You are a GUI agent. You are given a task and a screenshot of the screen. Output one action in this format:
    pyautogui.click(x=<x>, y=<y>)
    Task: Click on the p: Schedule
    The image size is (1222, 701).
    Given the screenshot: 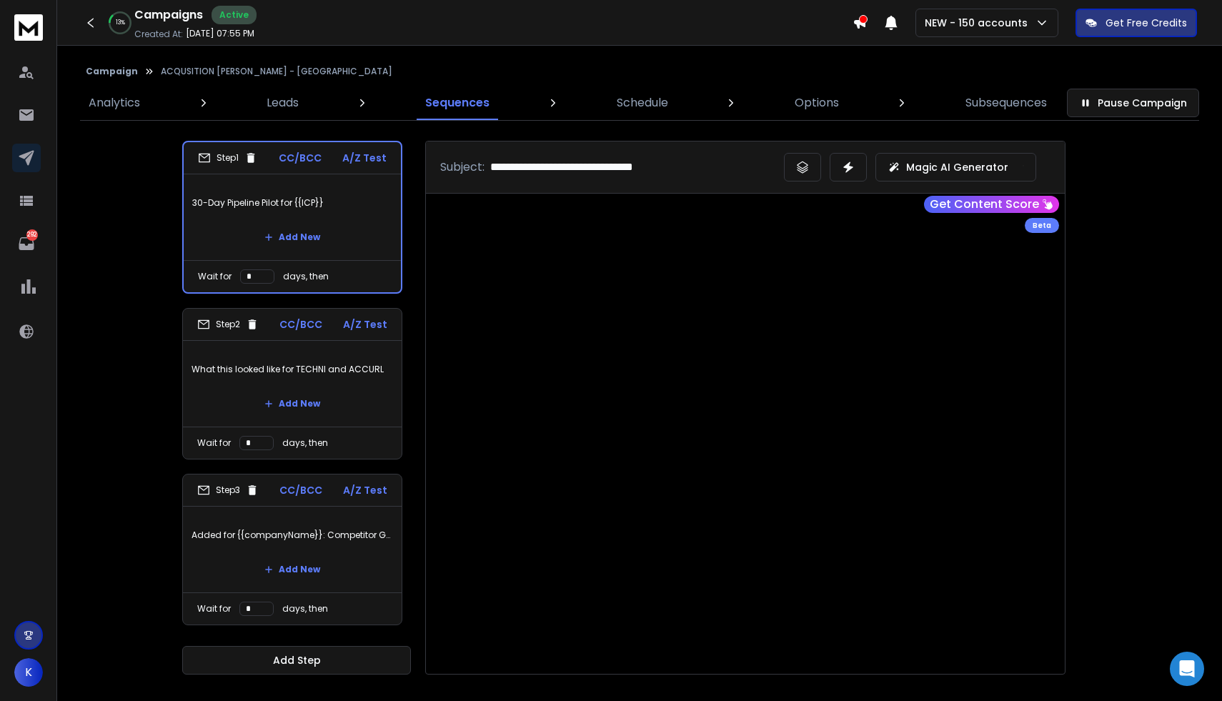 What is the action you would take?
    pyautogui.click(x=643, y=103)
    